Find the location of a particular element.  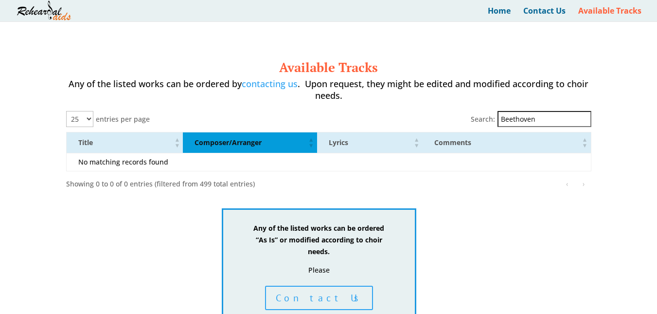

span: Comments is located at coordinates (453, 142).